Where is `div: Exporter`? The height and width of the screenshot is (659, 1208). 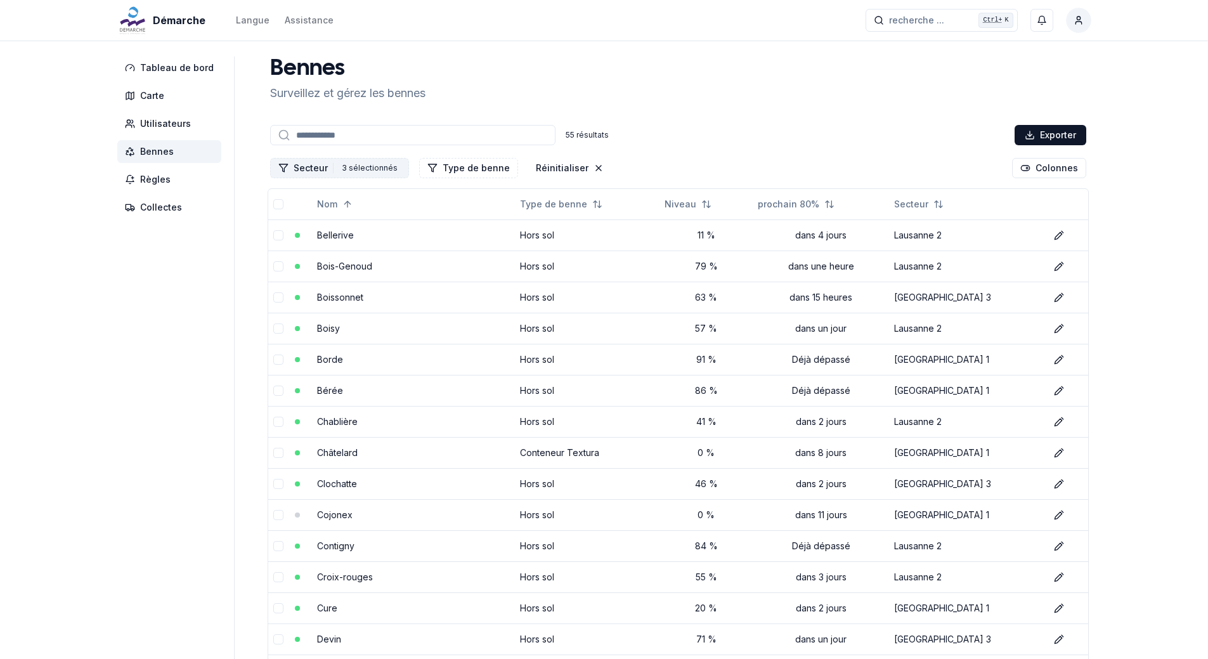 div: Exporter is located at coordinates (1050, 135).